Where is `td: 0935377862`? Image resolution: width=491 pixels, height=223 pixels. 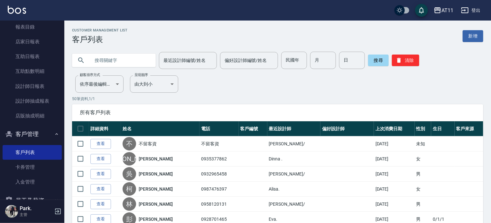 td: 0935377862 is located at coordinates (219, 159).